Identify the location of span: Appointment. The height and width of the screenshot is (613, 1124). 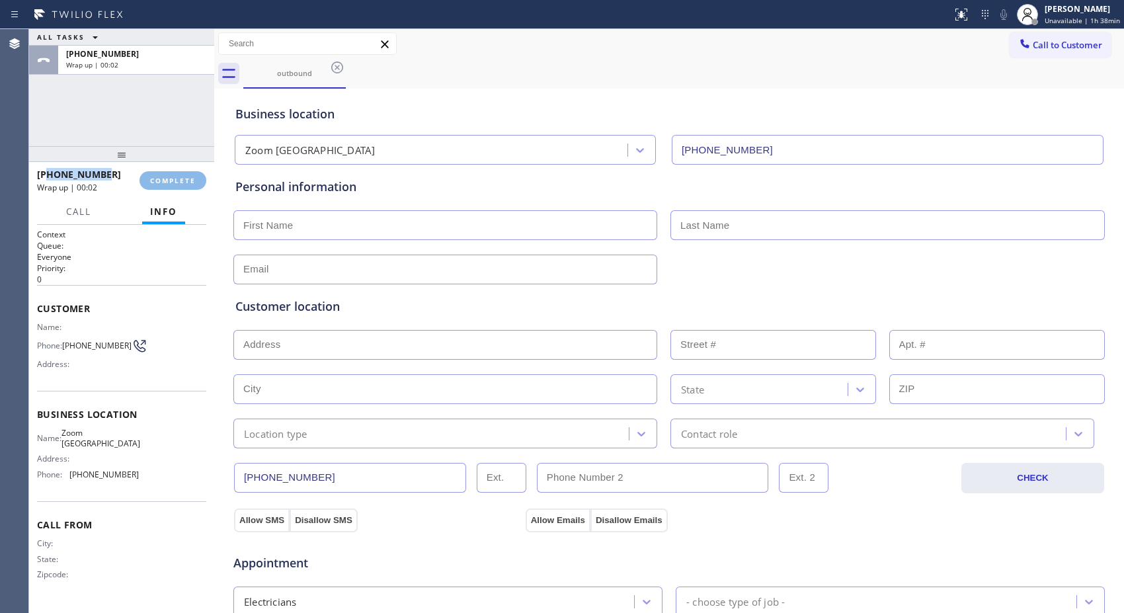
(378, 563).